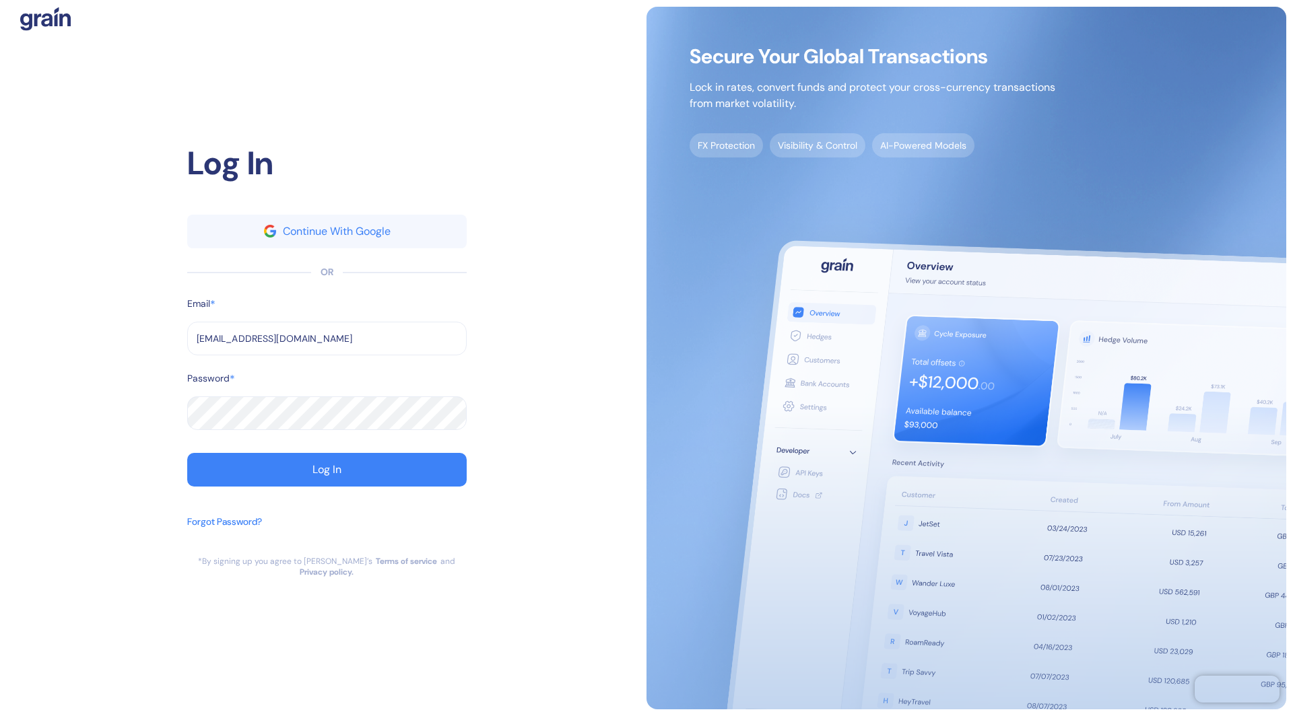 The image size is (1293, 716). What do you see at coordinates (45, 19) in the screenshot?
I see `img: logo` at bounding box center [45, 19].